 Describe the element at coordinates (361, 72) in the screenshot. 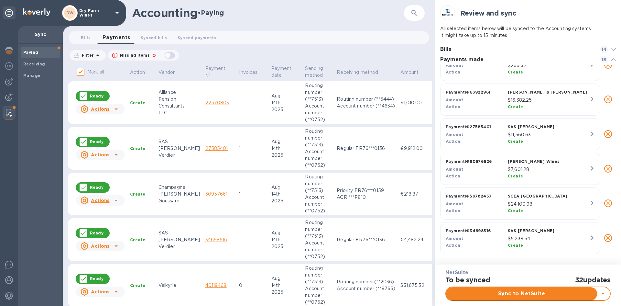

I see `span: Receiving method` at that location.